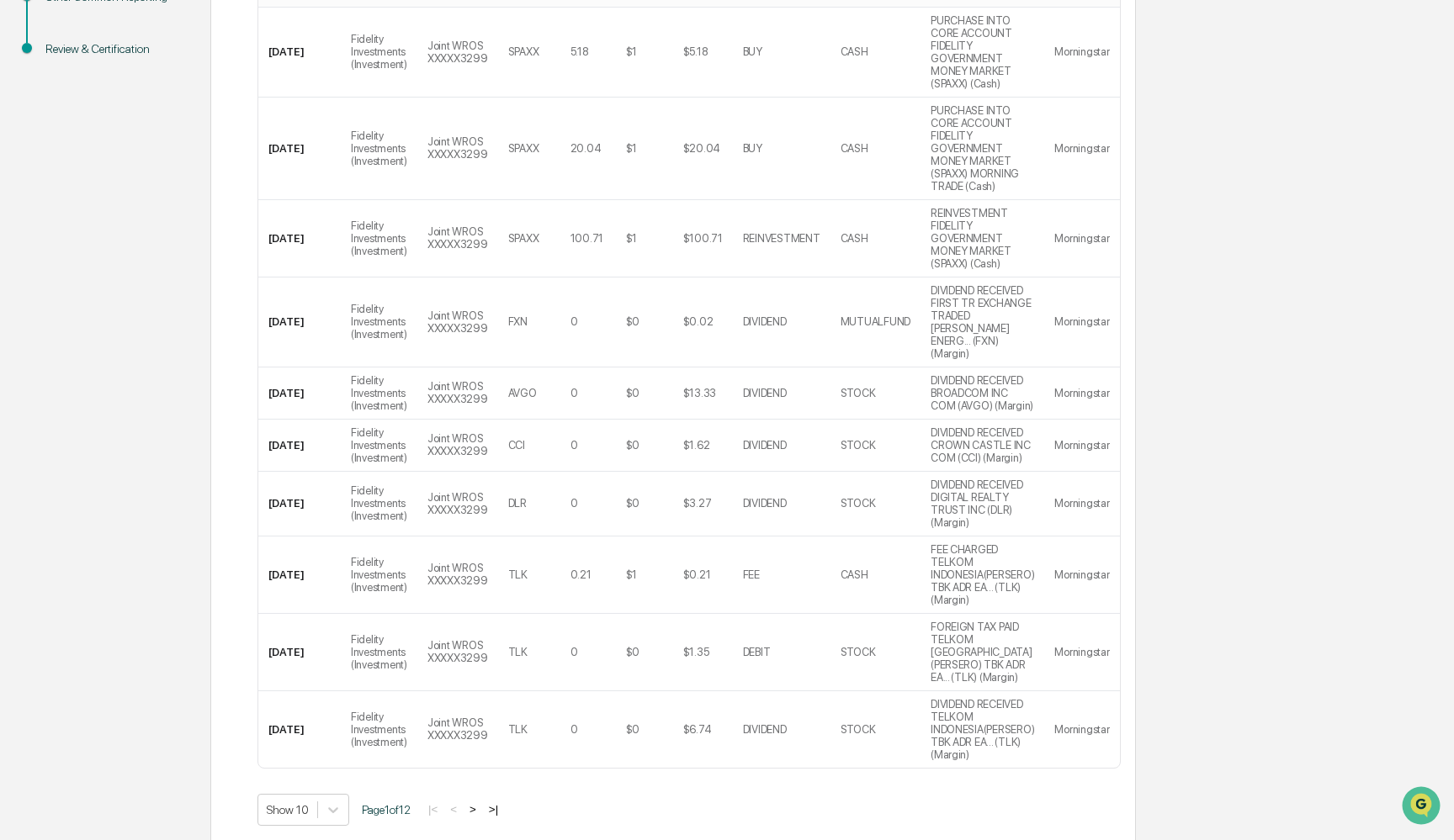 This screenshot has width=1454, height=840. I want to click on span: Preclearance, so click(71, 220).